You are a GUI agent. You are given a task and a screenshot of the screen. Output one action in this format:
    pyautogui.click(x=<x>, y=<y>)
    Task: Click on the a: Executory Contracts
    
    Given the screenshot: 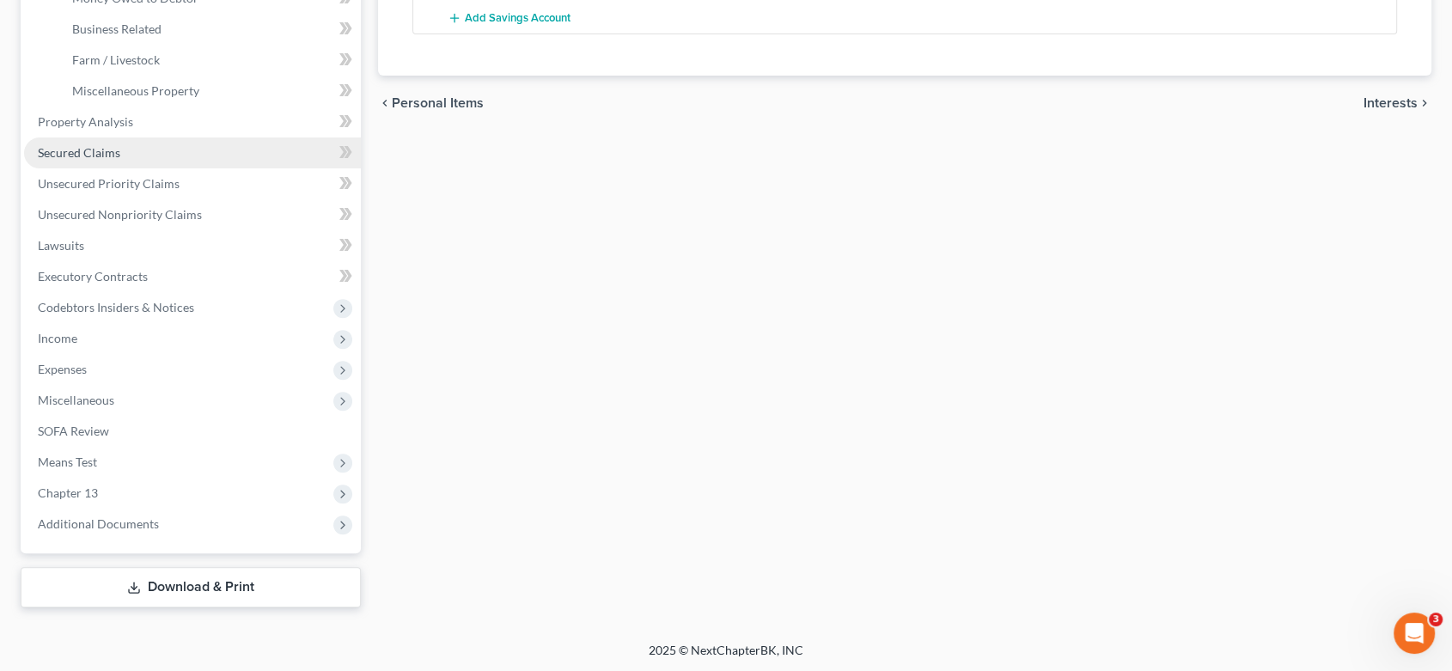 What is the action you would take?
    pyautogui.click(x=192, y=277)
    